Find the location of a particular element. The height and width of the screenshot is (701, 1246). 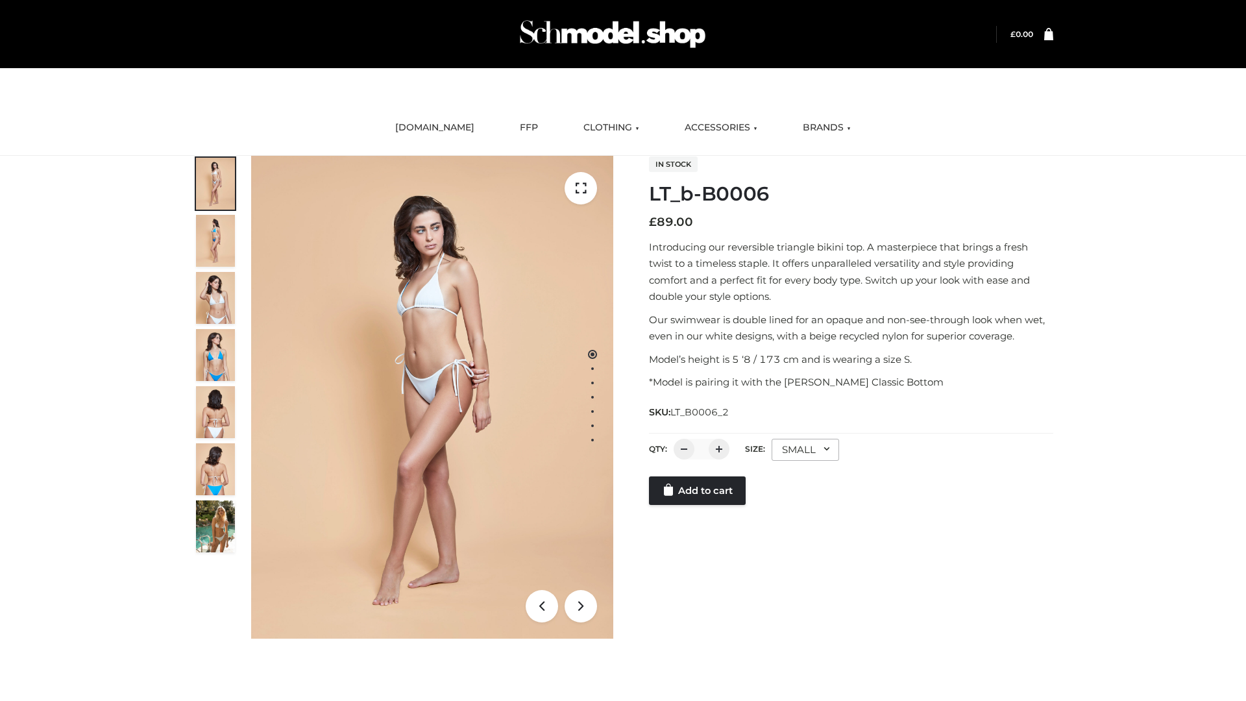

a: BRANDS is located at coordinates (827, 128).